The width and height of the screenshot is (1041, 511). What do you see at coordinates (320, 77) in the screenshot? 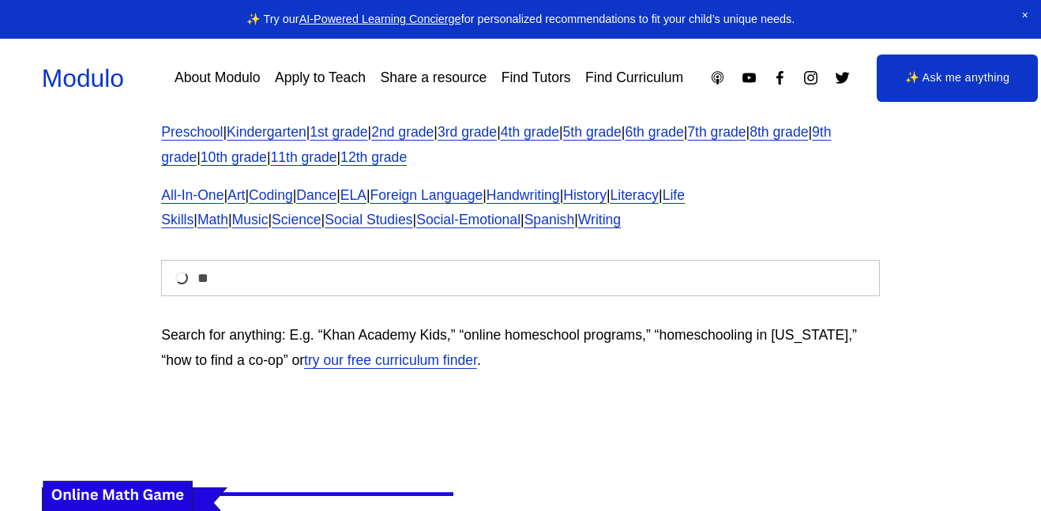
I see `a: Apply to Teach` at bounding box center [320, 77].